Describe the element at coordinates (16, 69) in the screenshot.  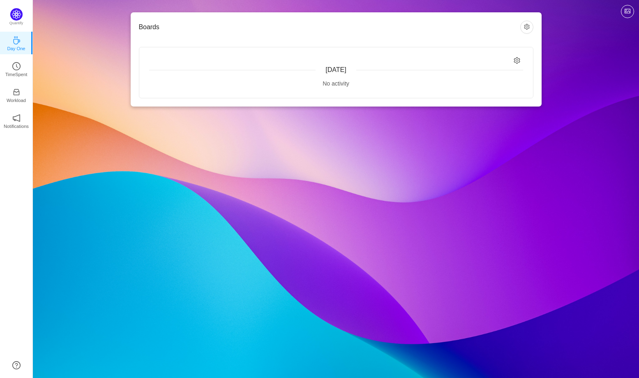
I see `a: icon: clock-circleTimeSpent` at that location.